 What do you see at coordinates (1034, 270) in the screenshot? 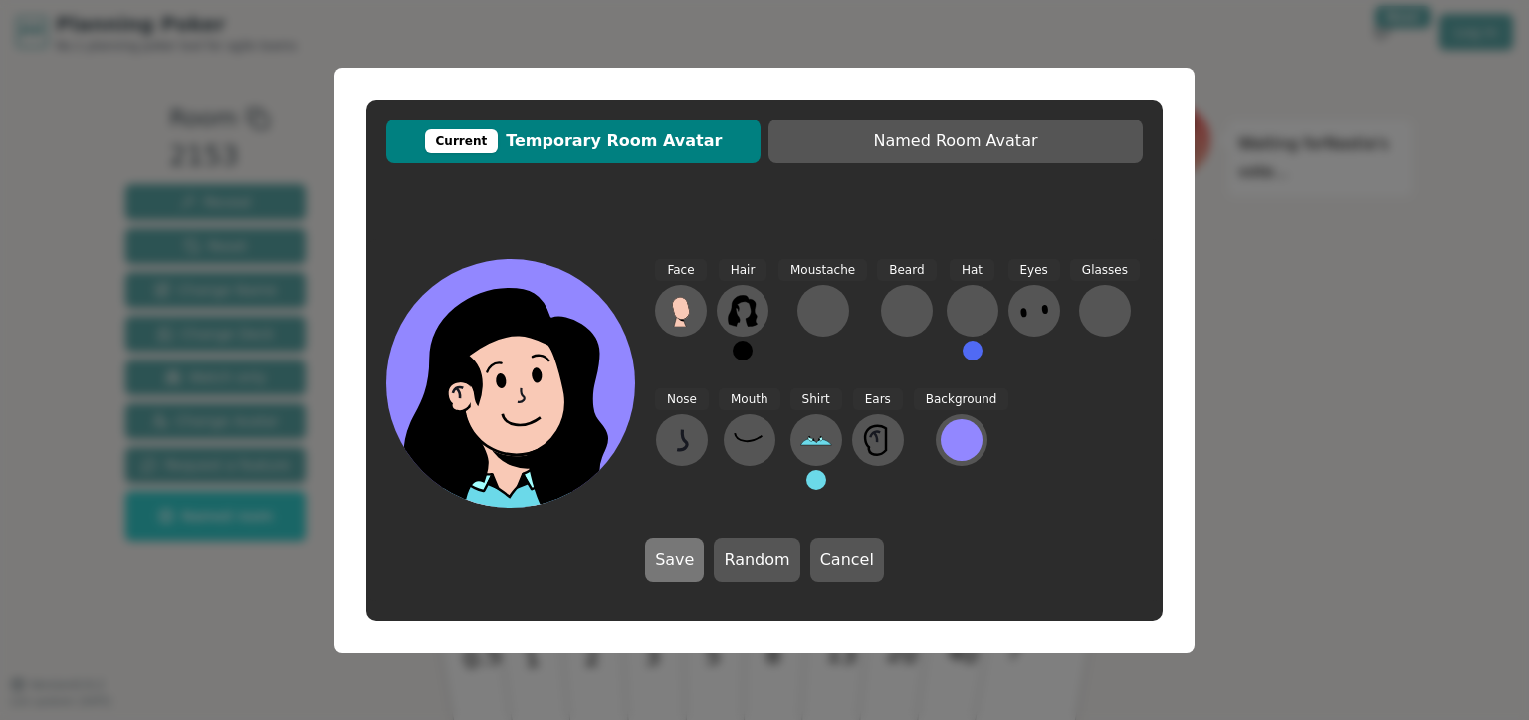
I see `span: Eyes` at bounding box center [1034, 270].